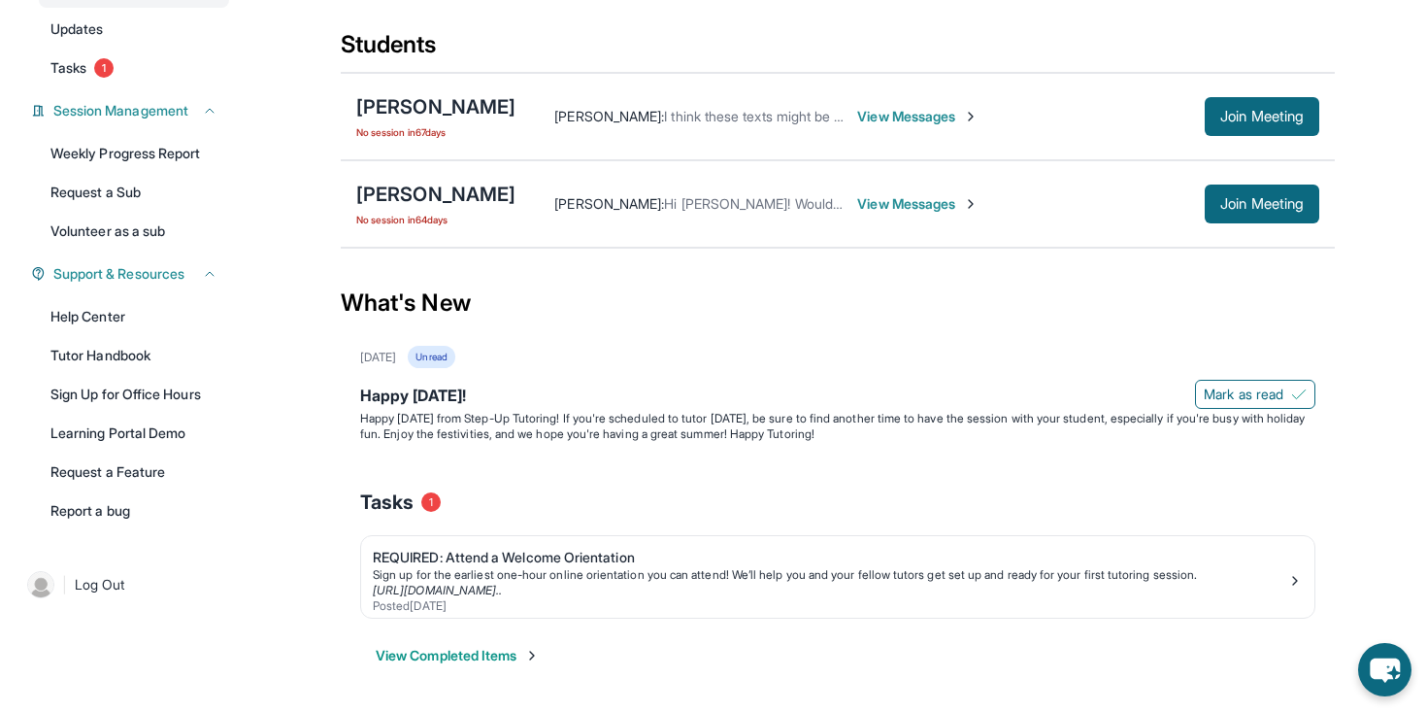 The height and width of the screenshot is (712, 1427). Describe the element at coordinates (134, 153) in the screenshot. I see `a: Weekly Progress Report` at that location.